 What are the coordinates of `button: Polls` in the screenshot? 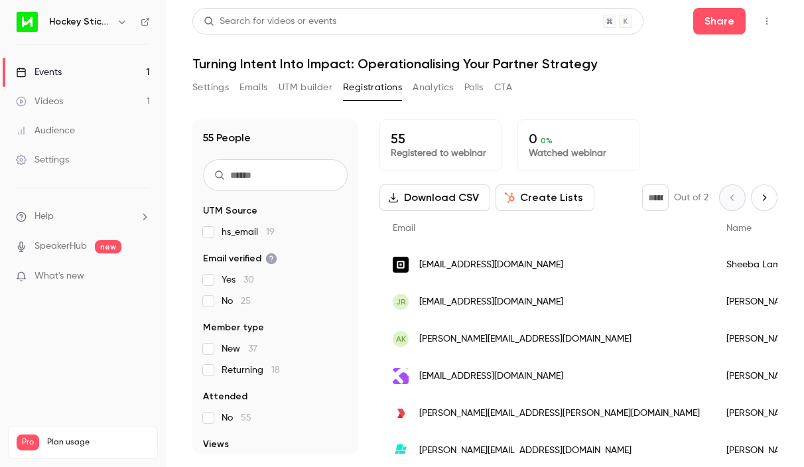 It's located at (474, 88).